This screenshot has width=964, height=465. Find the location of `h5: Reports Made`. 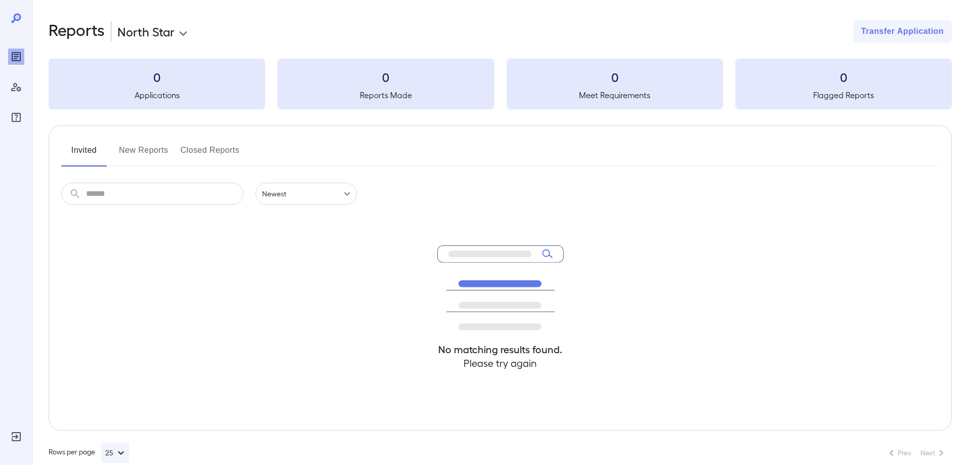

h5: Reports Made is located at coordinates (386, 95).